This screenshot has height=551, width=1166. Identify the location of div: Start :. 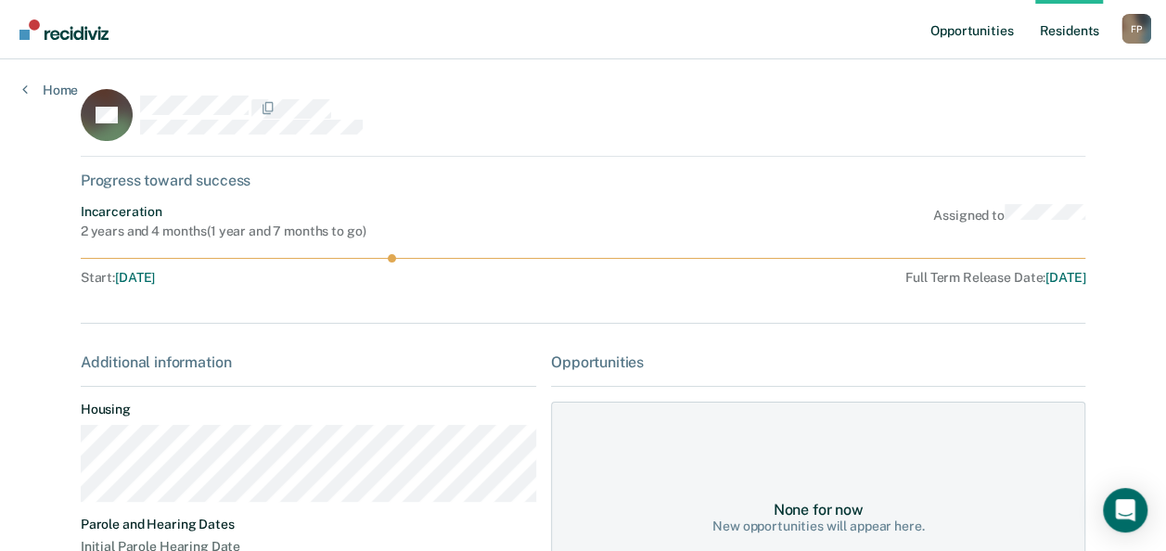
(303, 277).